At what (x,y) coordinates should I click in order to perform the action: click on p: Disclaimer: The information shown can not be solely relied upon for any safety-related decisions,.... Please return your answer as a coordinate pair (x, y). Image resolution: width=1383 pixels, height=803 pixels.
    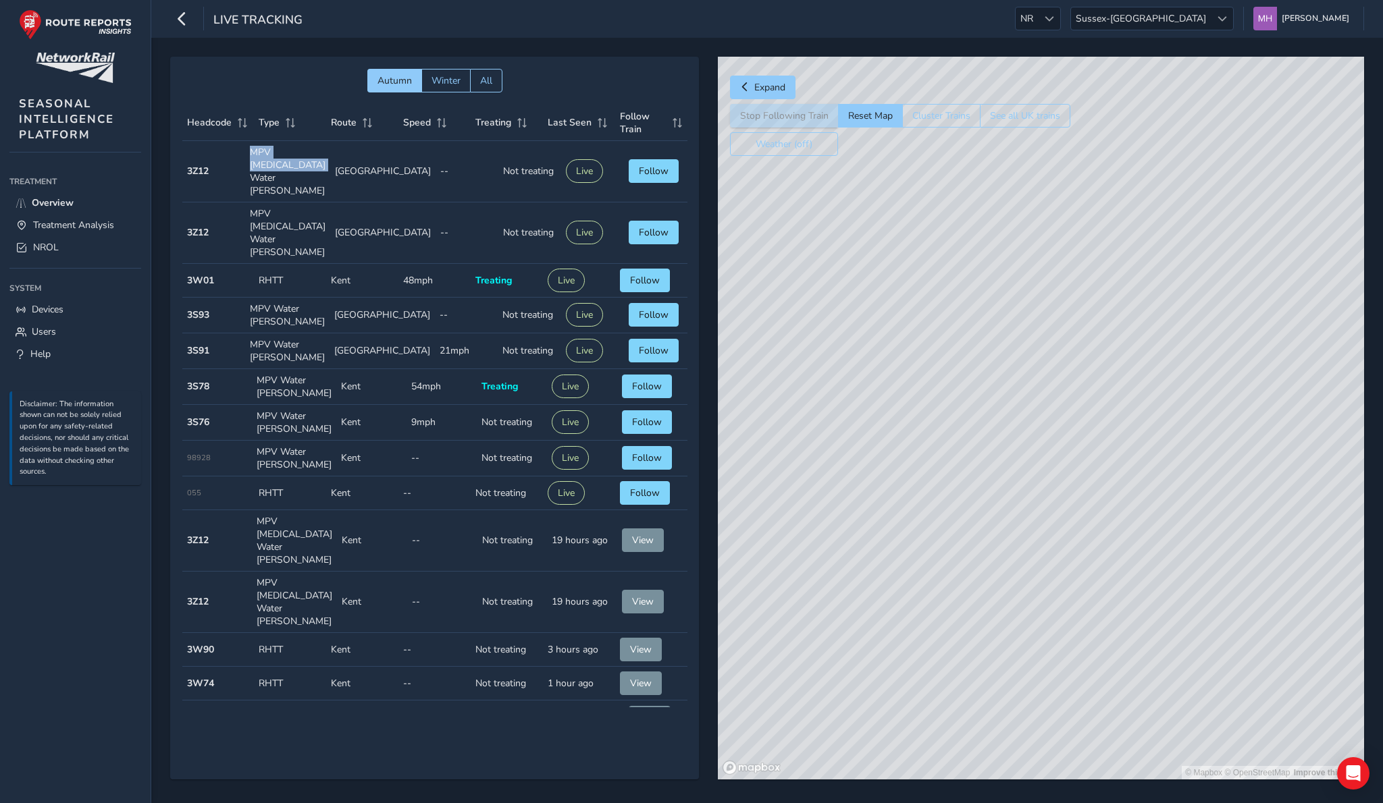
    Looking at the image, I should click on (77, 439).